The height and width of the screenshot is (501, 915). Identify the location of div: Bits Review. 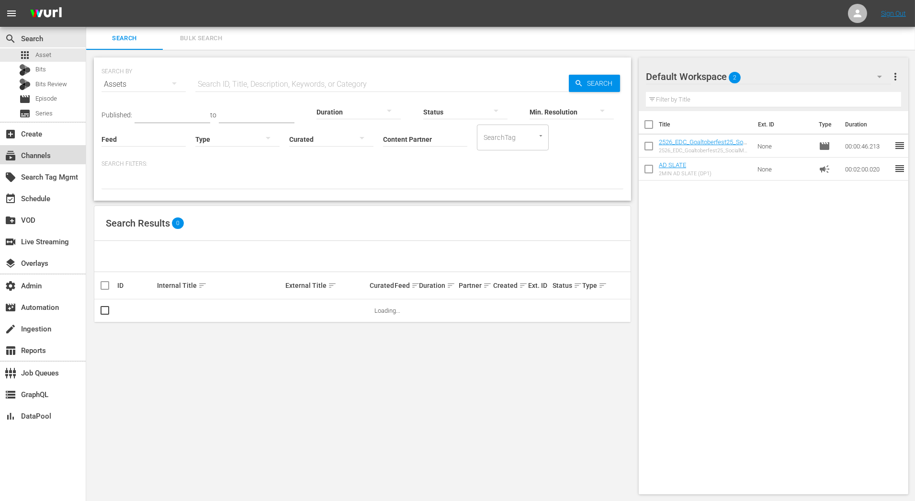
(25, 84).